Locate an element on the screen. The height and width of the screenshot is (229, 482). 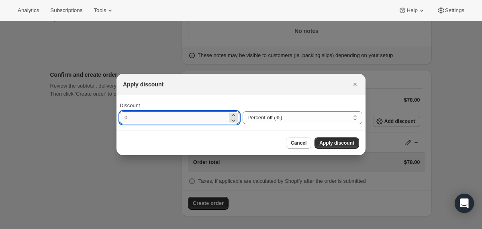
span: Help is located at coordinates (411, 10).